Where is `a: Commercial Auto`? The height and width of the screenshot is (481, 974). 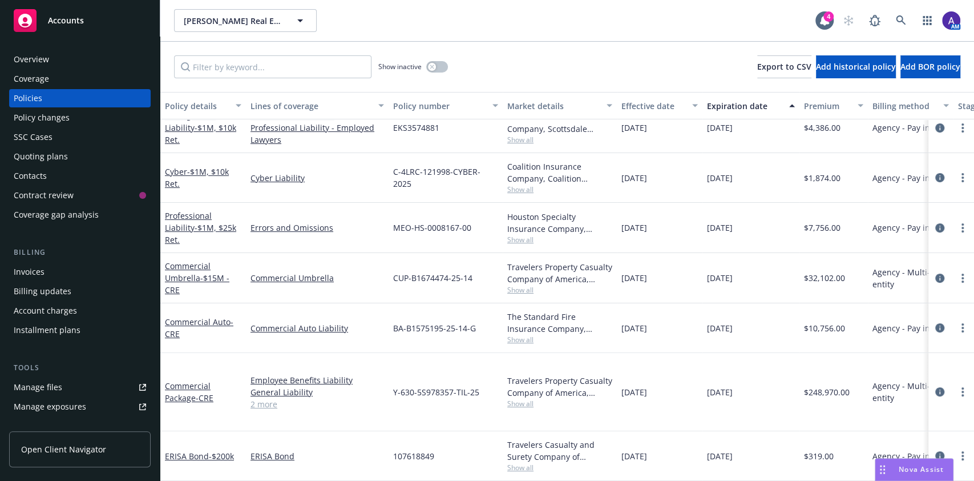
a: Commercial Auto is located at coordinates (199, 328).